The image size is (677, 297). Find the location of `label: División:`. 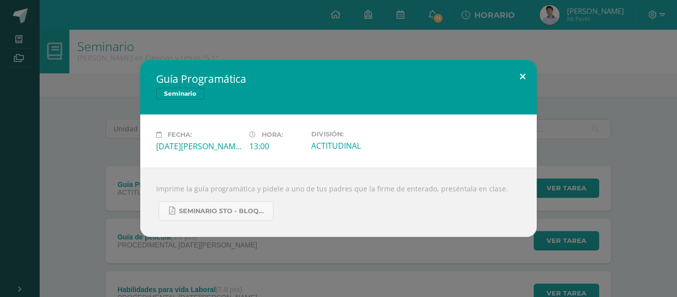

label: División: is located at coordinates (354, 134).